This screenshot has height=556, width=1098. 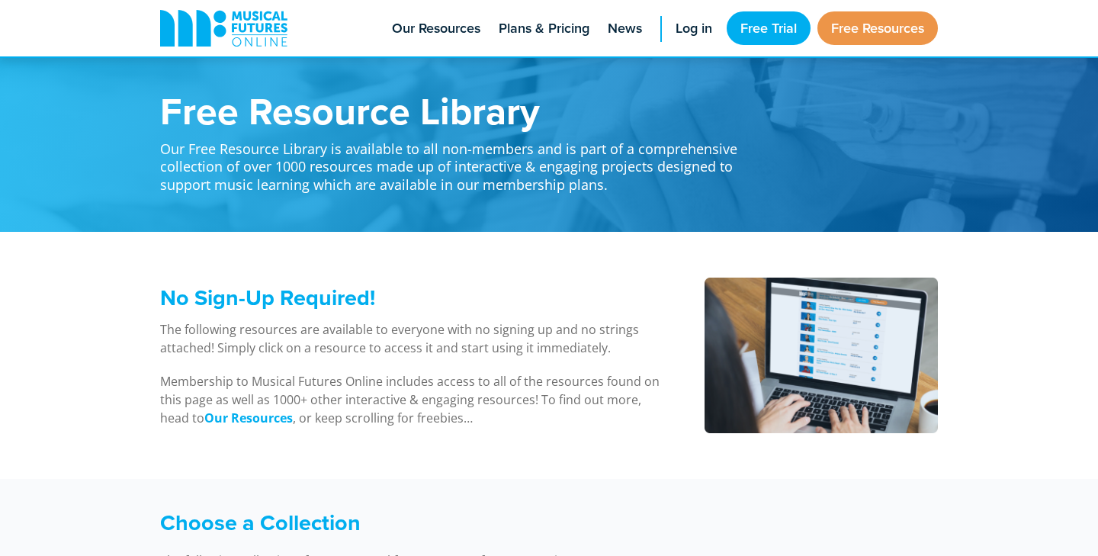 I want to click on span: No Sign-Up Required!, so click(x=268, y=297).